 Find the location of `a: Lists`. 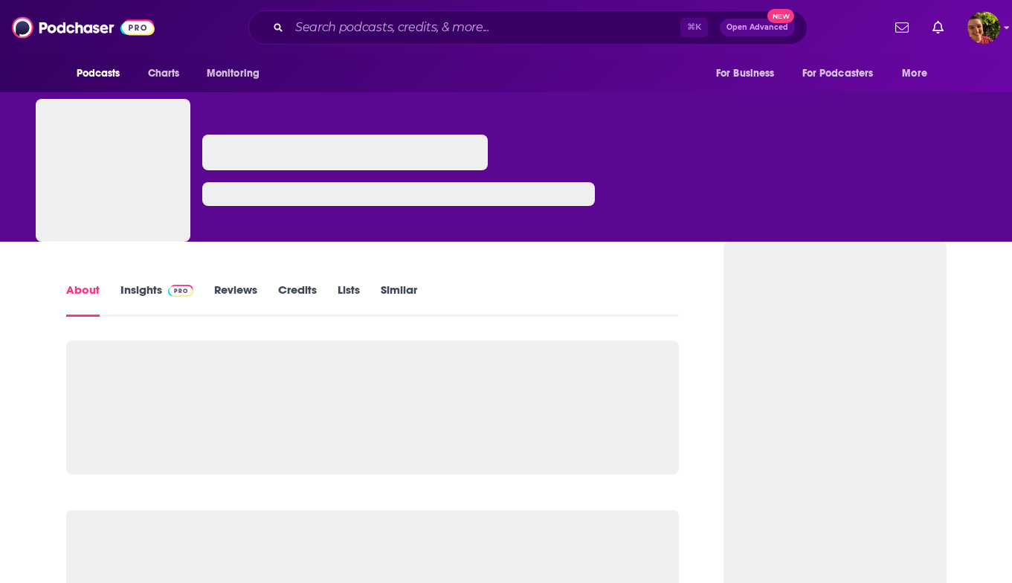

a: Lists is located at coordinates (349, 300).